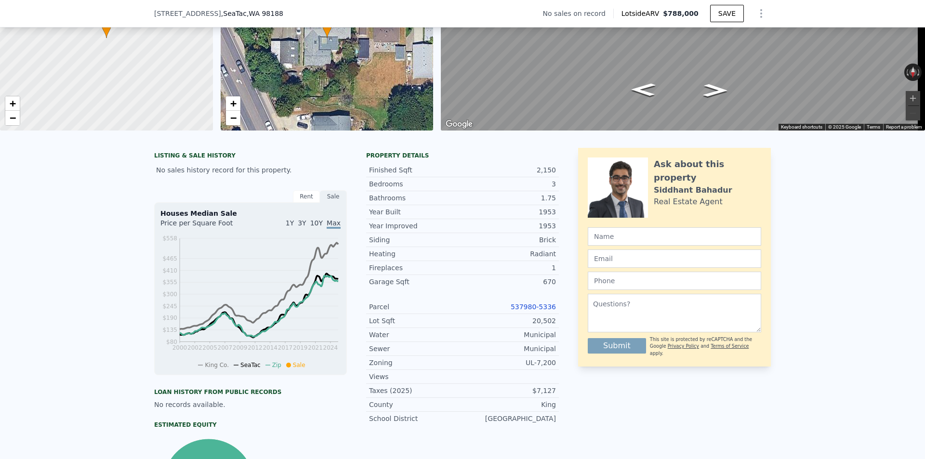 The image size is (925, 459). I want to click on div: No records available., so click(250, 404).